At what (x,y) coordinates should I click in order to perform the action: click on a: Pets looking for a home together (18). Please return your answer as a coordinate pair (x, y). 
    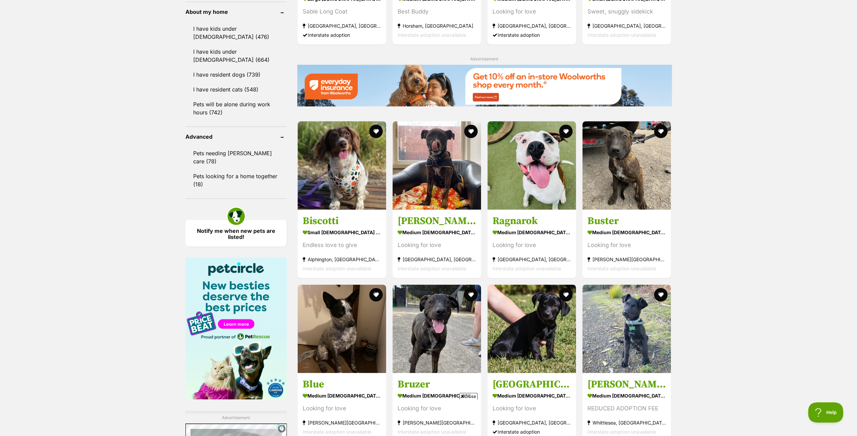
    Looking at the image, I should click on (236, 180).